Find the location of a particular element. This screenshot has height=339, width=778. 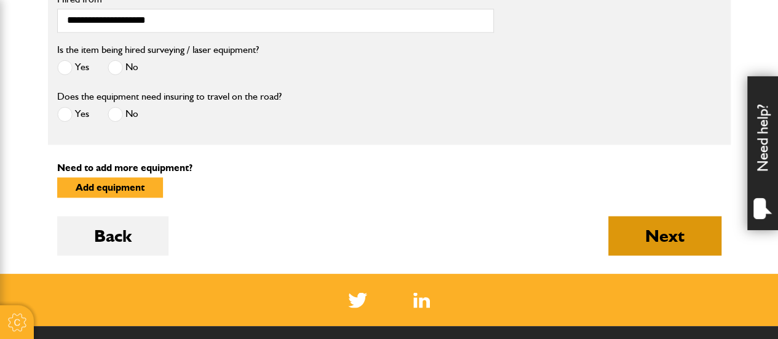

button: Next is located at coordinates (665, 236).